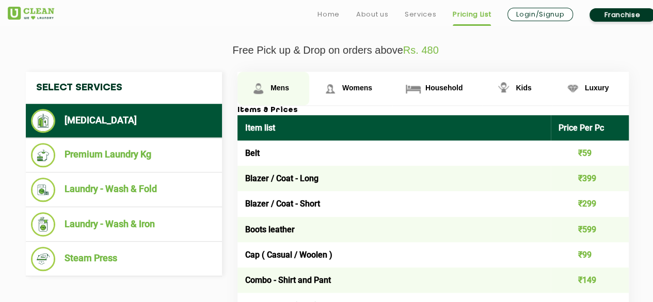 The width and height of the screenshot is (653, 302). What do you see at coordinates (124, 189) in the screenshot?
I see `li: Laundry - Wash & Fold` at bounding box center [124, 189].